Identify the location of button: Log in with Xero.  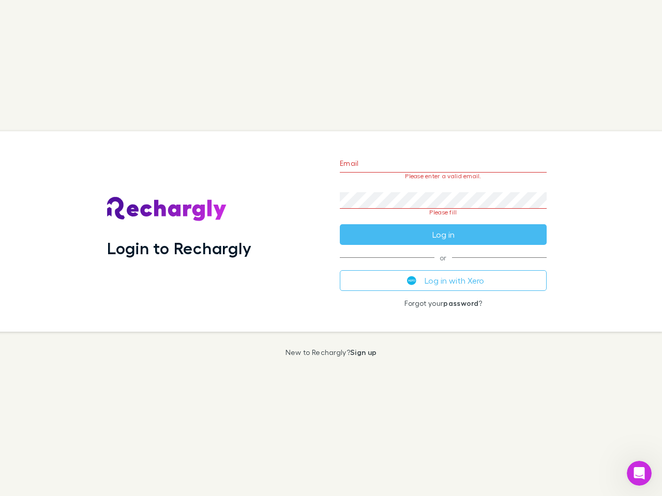
(443, 281).